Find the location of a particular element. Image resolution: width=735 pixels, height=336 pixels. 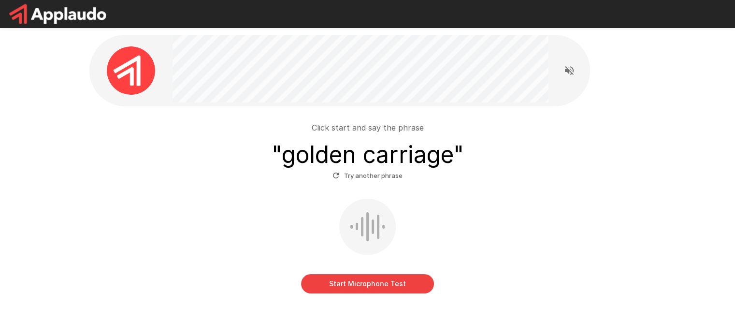

button: Start Microphone Test is located at coordinates (367, 284).